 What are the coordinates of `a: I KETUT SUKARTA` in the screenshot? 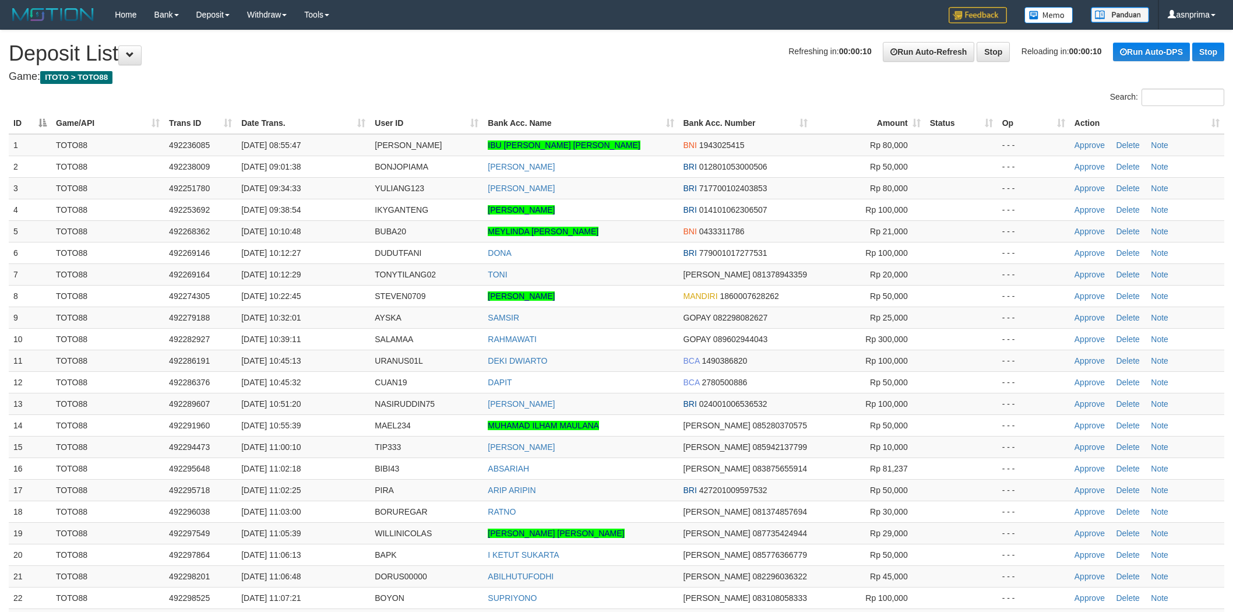 It's located at (523, 555).